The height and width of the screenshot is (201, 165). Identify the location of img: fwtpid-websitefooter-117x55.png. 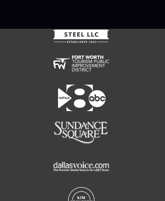
(81, 63).